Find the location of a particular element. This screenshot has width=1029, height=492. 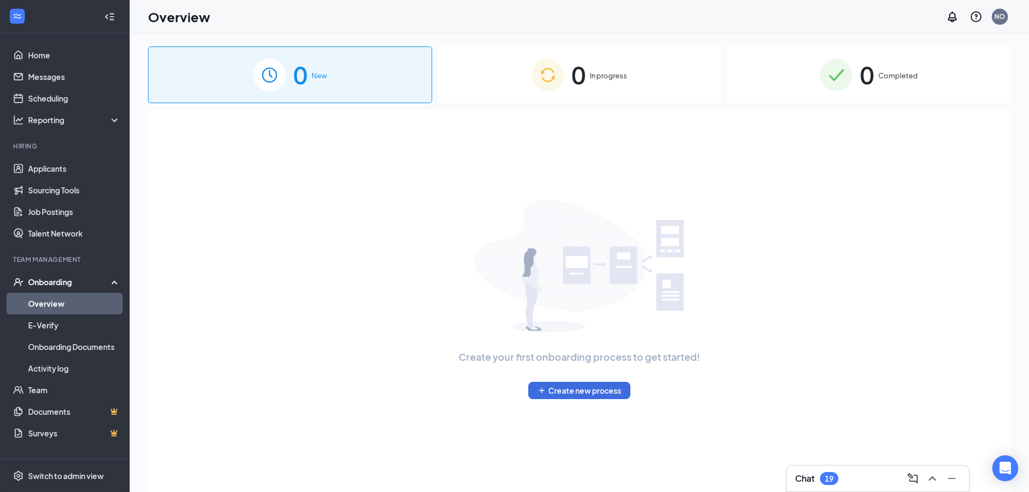

div: NO is located at coordinates (999, 16).